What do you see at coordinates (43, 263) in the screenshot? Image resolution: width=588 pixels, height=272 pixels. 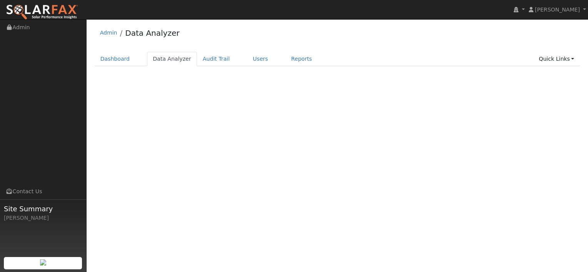 I see `img: retrieve` at bounding box center [43, 263].